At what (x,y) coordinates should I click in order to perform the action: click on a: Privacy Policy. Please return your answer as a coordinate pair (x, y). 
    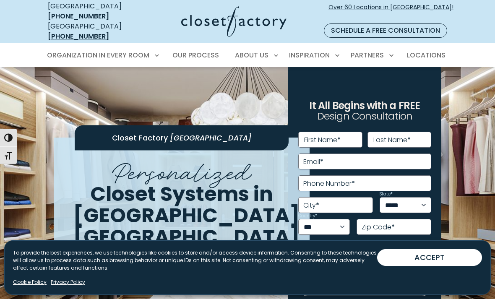
    Looking at the image, I should click on (68, 283).